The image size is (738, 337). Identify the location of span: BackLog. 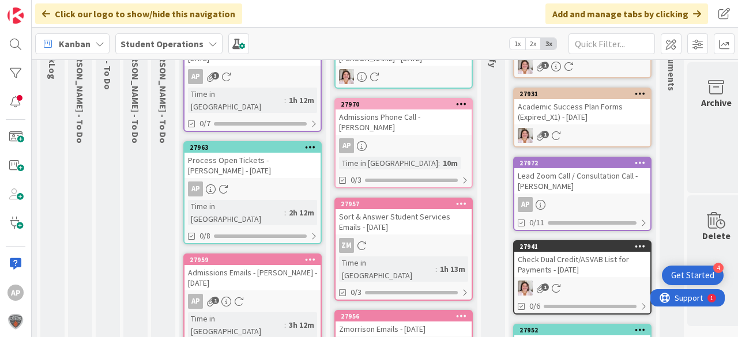
(52, 61).